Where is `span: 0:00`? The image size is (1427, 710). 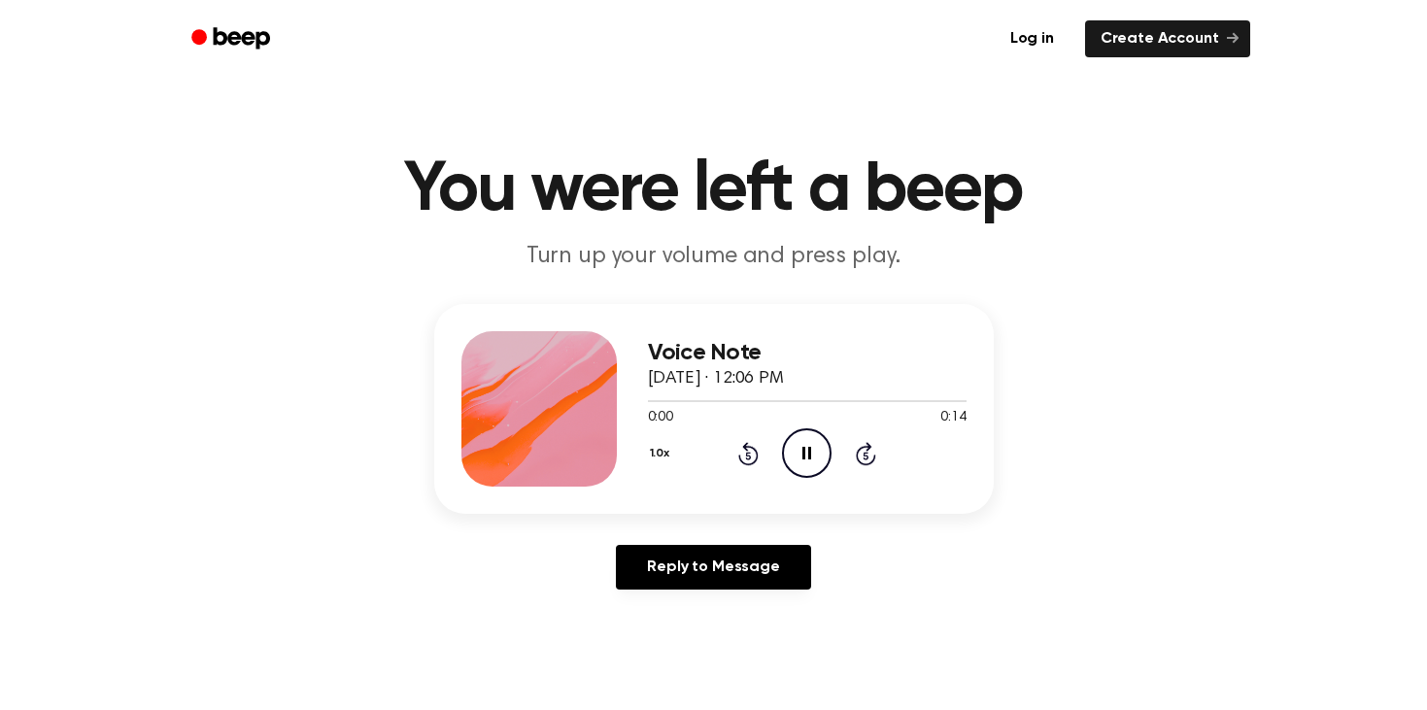 span: 0:00 is located at coordinates (660, 418).